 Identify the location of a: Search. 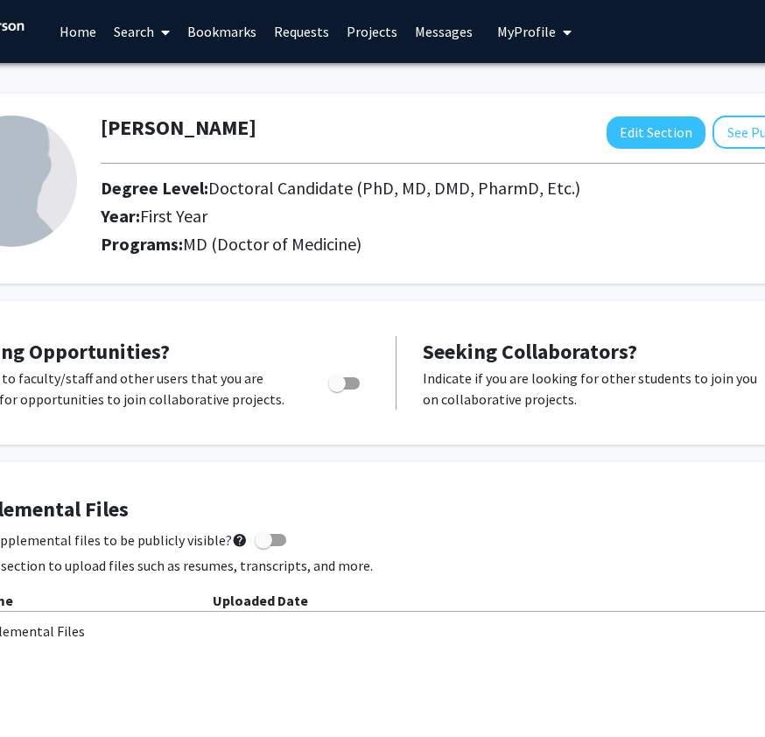
(142, 32).